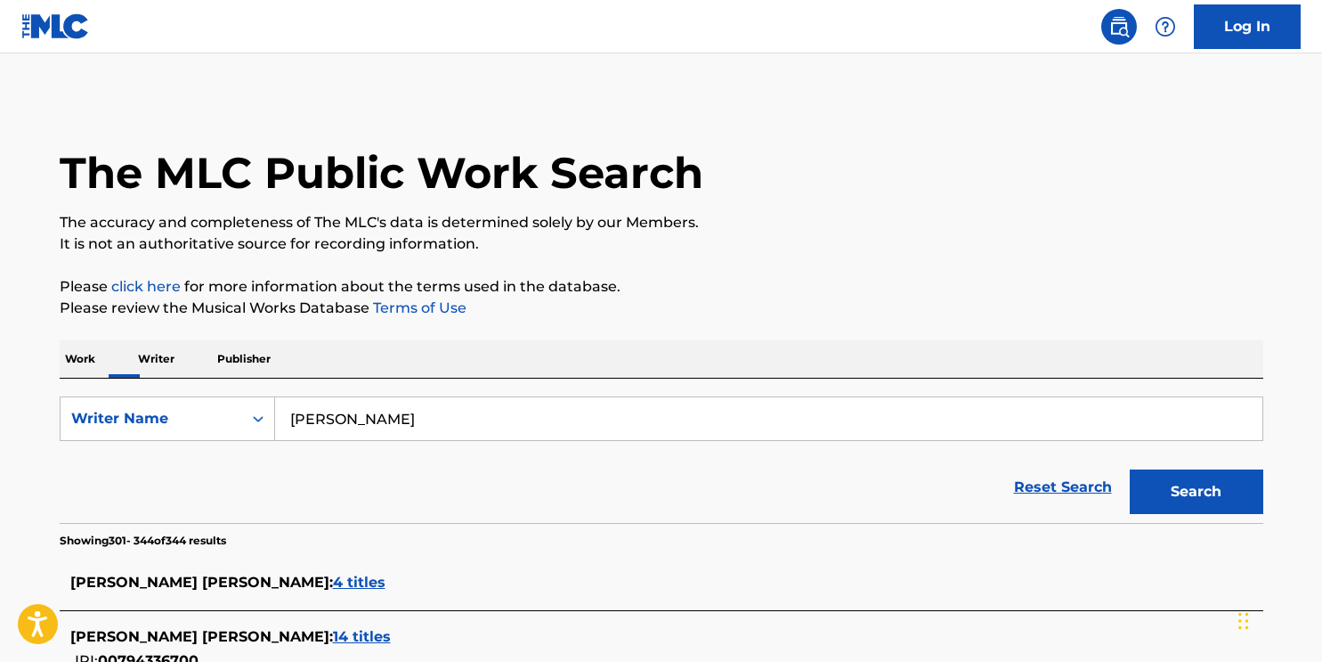 This screenshot has width=1322, height=662. Describe the element at coordinates (156, 359) in the screenshot. I see `p: Writer` at that location.